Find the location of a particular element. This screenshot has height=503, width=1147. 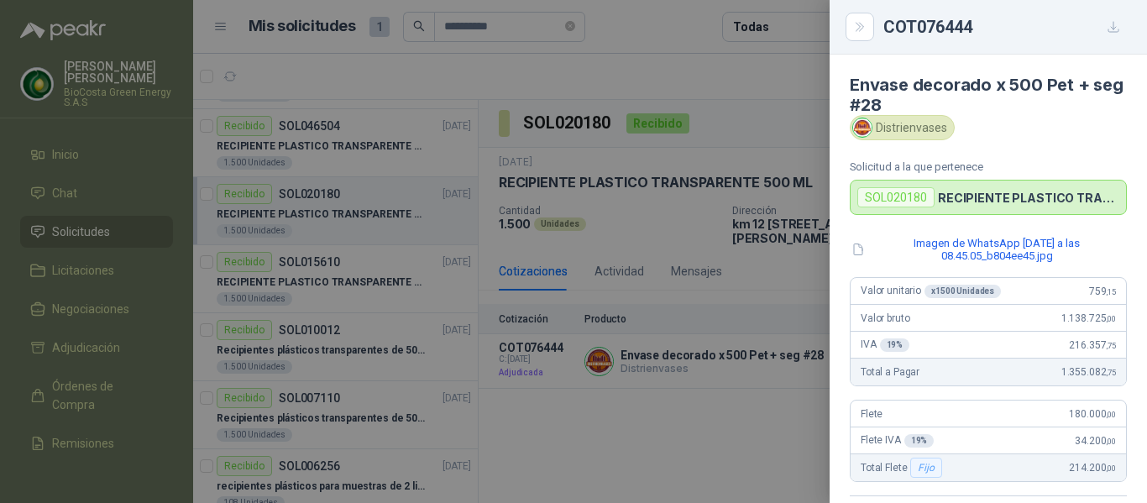

img: Company Logo is located at coordinates (862, 128).